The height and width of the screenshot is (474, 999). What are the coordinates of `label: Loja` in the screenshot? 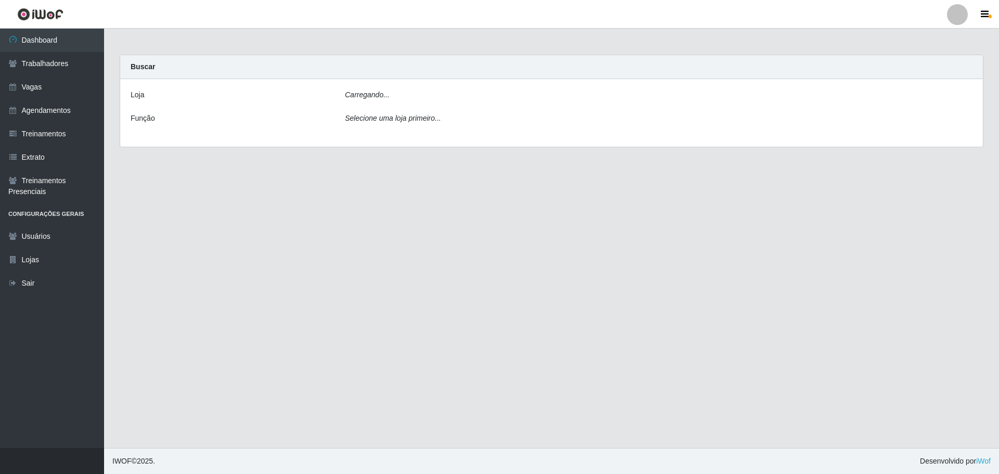 It's located at (137, 95).